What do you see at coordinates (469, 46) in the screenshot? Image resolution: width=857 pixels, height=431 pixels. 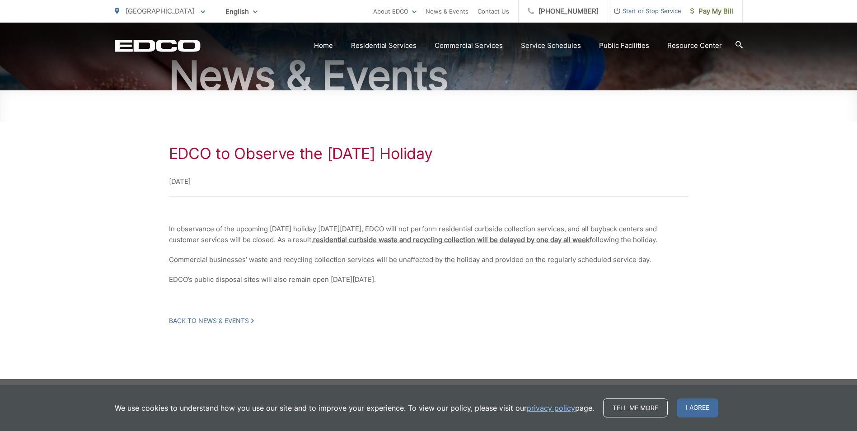 I see `a: Commercial Services` at bounding box center [469, 46].